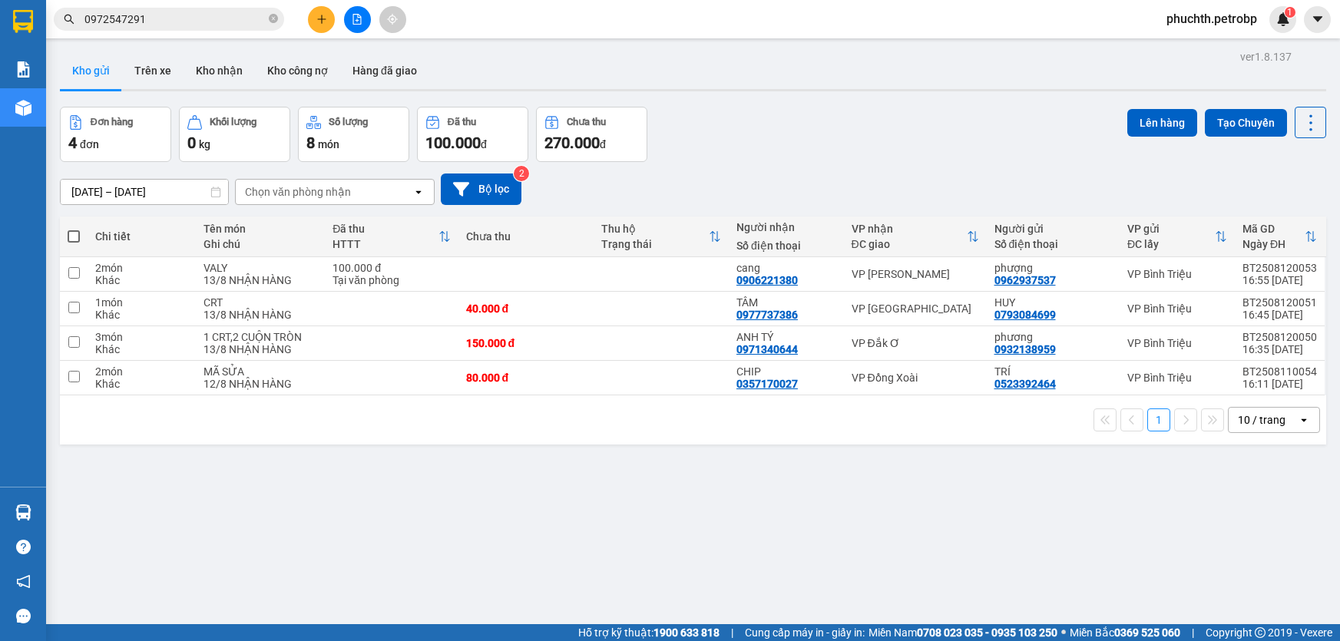 Image resolution: width=1340 pixels, height=641 pixels. Describe the element at coordinates (391, 268) in the screenshot. I see `div: 100.000 đ` at that location.